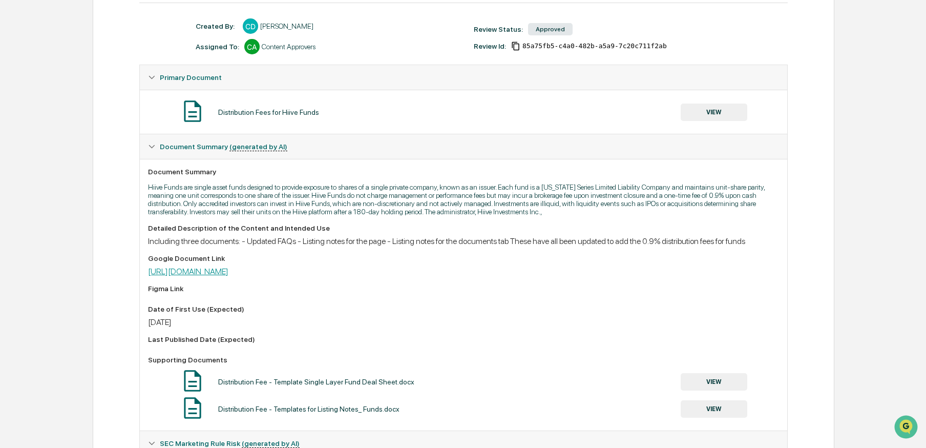 The width and height of the screenshot is (926, 448). What do you see at coordinates (13, 13) in the screenshot?
I see `img: f2157a4c-a0d3-4daa-907e-bb6f0de503a5-1751232295721` at bounding box center [13, 13].